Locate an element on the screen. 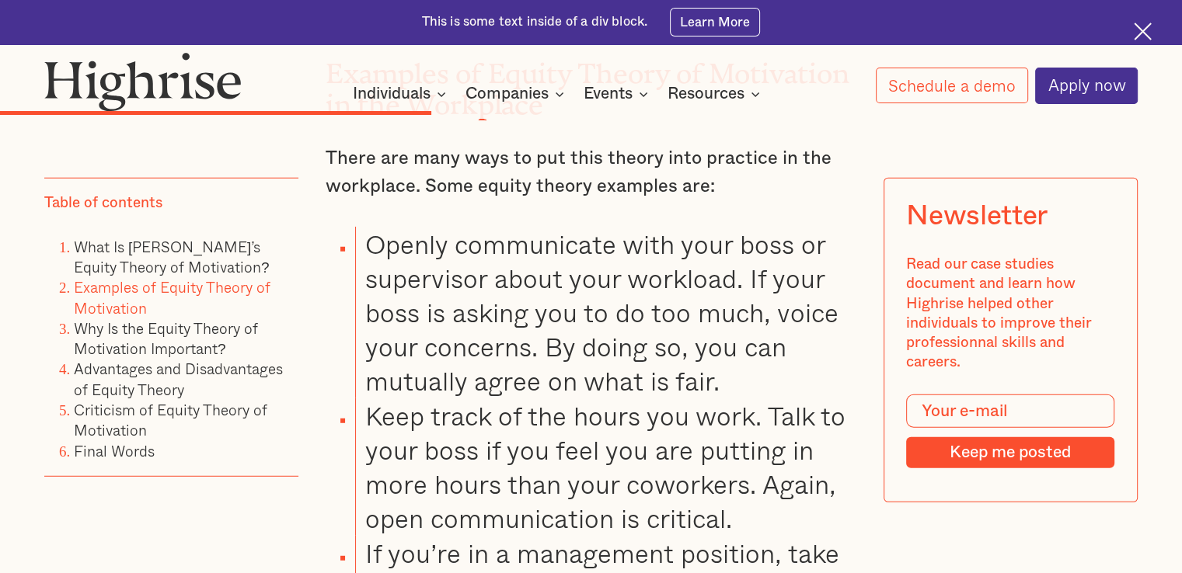  img: Highrise logo is located at coordinates (143, 82).